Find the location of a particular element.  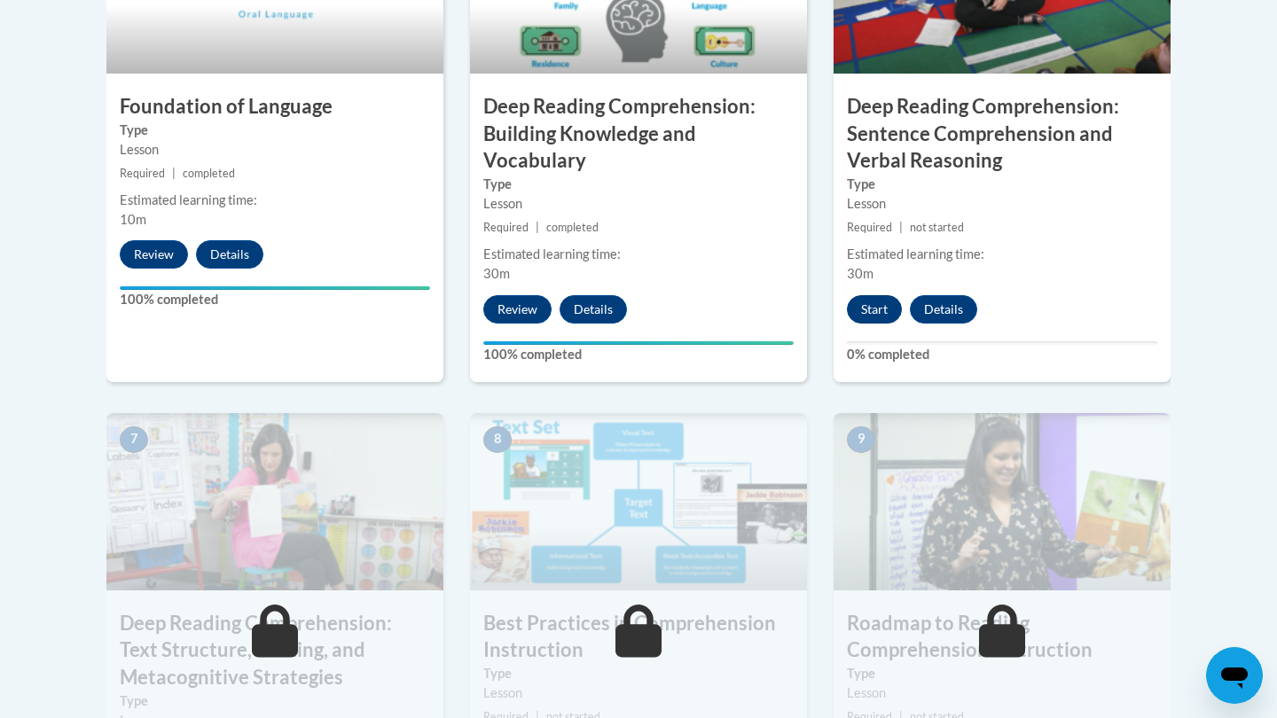

h3: Deep Reading Comprehension: Text Structure, Writing, and Metacognitive Strategies is located at coordinates (275, 651).